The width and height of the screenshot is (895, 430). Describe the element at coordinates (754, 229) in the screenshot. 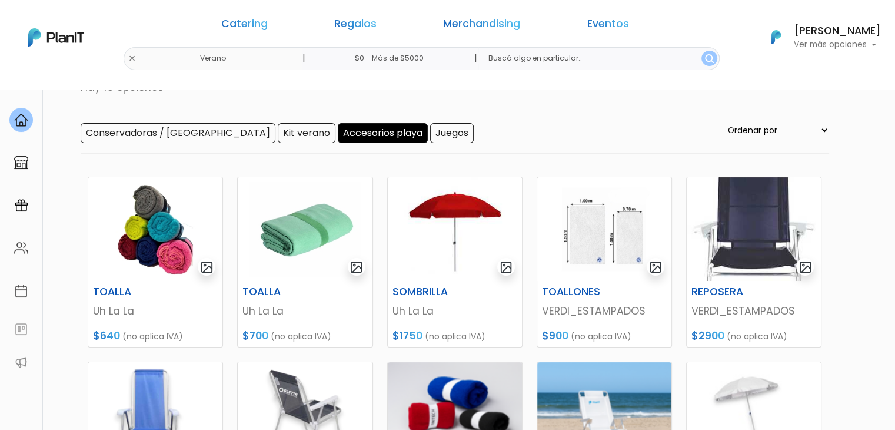

I see `img: thumb_WhatsApp_Image_2023-11-21_at_17.30.47.jpeg` at that location.